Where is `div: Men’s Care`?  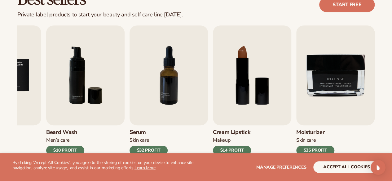
div: Men’s Care is located at coordinates (65, 140).